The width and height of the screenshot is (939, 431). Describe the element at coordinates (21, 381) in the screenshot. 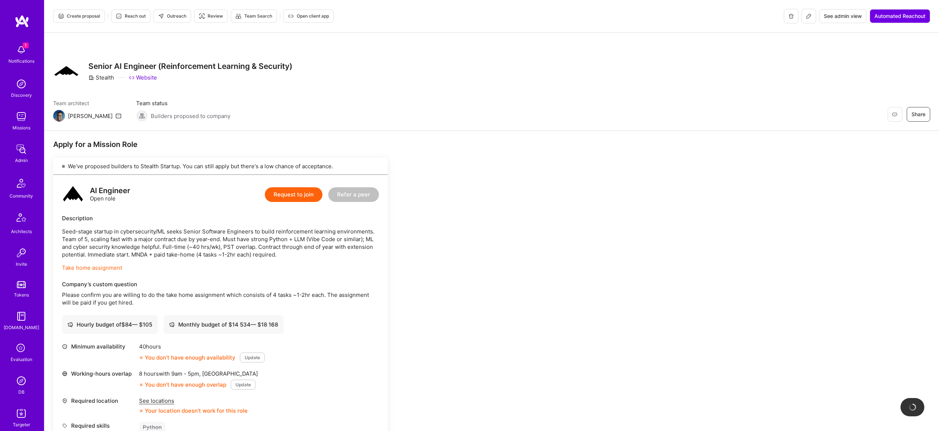

I see `img: Admin Search` at that location.